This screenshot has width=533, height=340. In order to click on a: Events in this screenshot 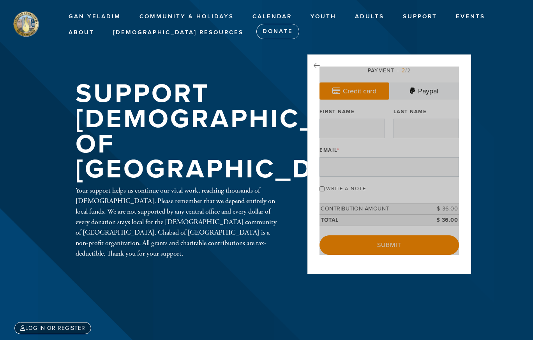, I will do `click(470, 17)`.